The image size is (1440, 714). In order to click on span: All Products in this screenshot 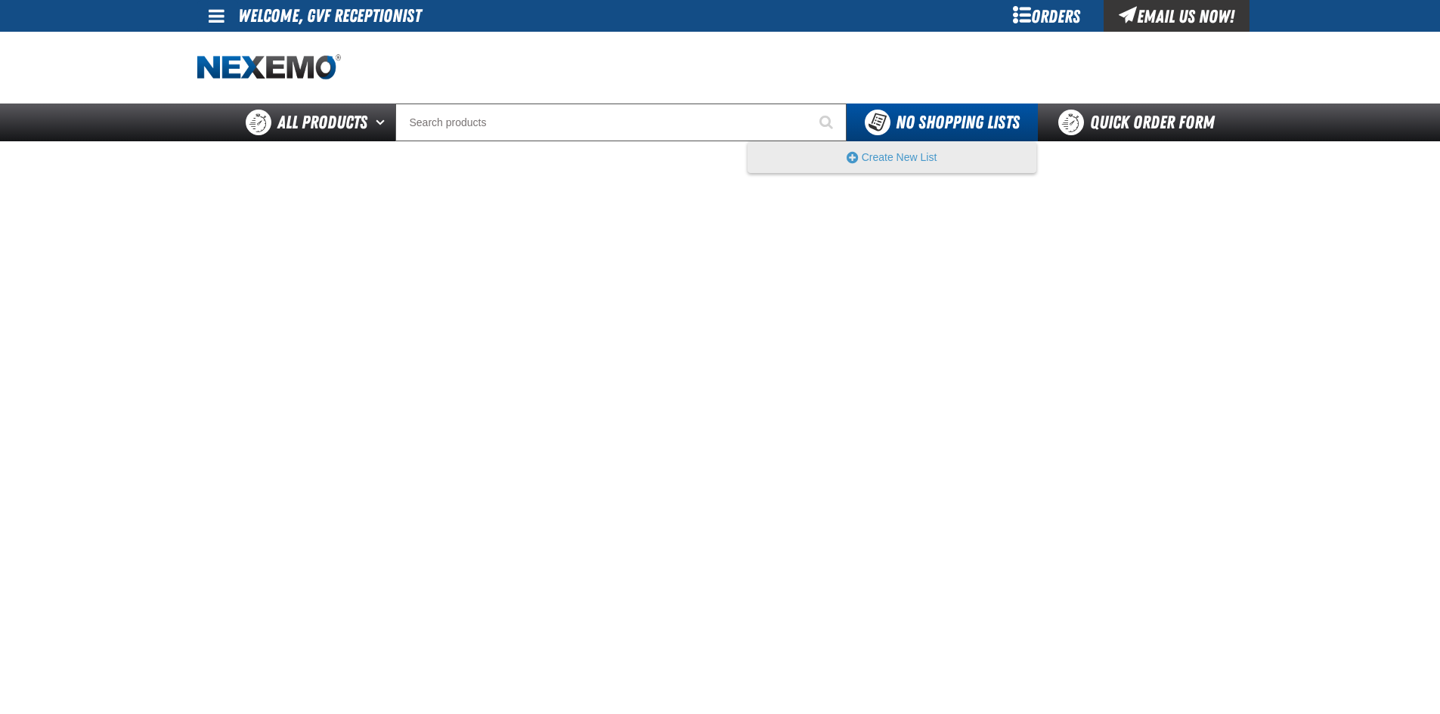, I will do `click(322, 122)`.